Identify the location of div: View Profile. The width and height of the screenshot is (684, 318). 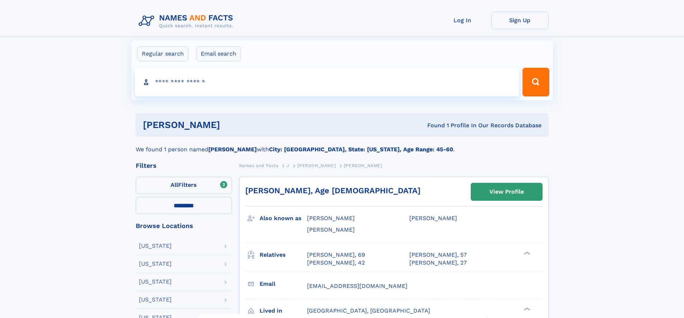
(506, 192).